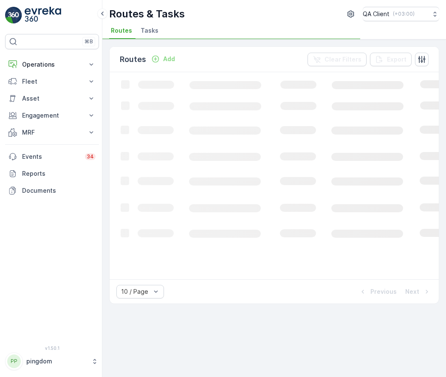 Image resolution: width=446 pixels, height=377 pixels. Describe the element at coordinates (51, 157) in the screenshot. I see `p: Events` at that location.